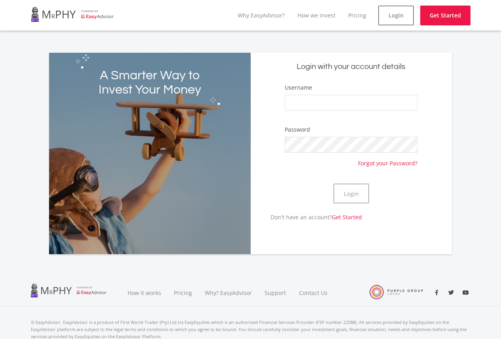 Image resolution: width=501 pixels, height=339 pixels. I want to click on h5: Login with your account details, so click(351, 67).